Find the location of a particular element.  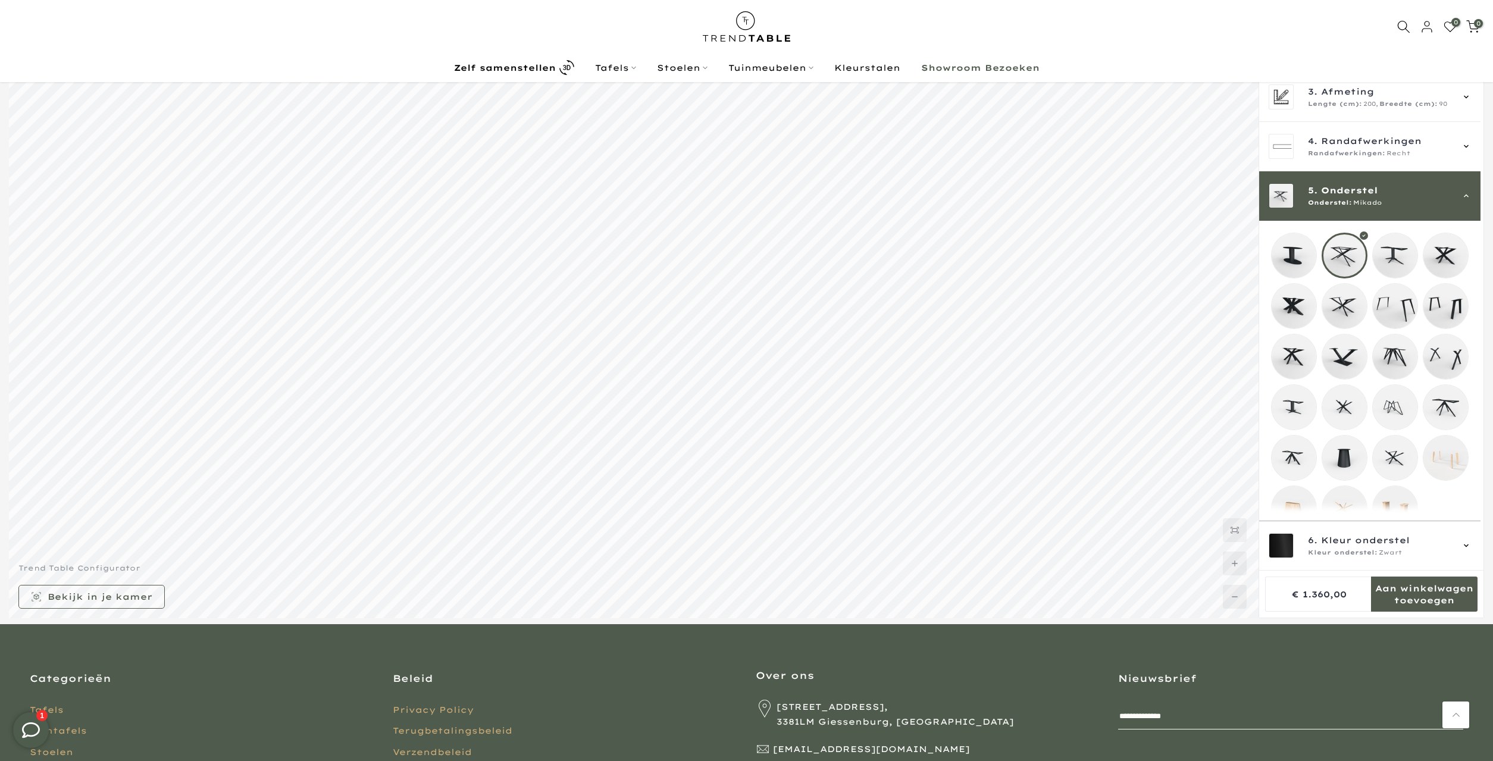

button: Inschrijven is located at coordinates (1450, 716).